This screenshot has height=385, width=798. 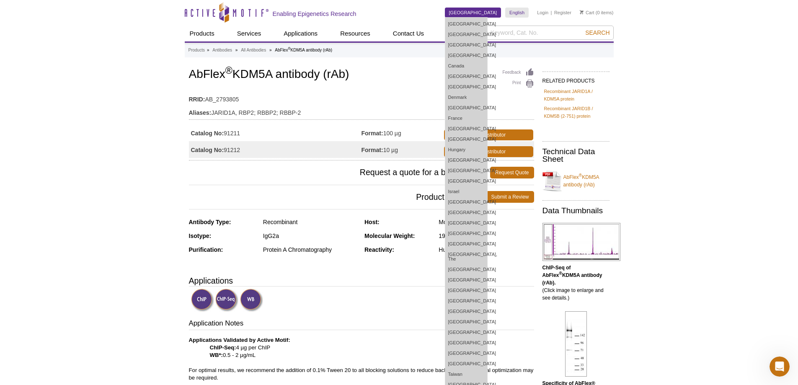 What do you see at coordinates (253, 50) in the screenshot?
I see `a: All Antibodies` at bounding box center [253, 50].